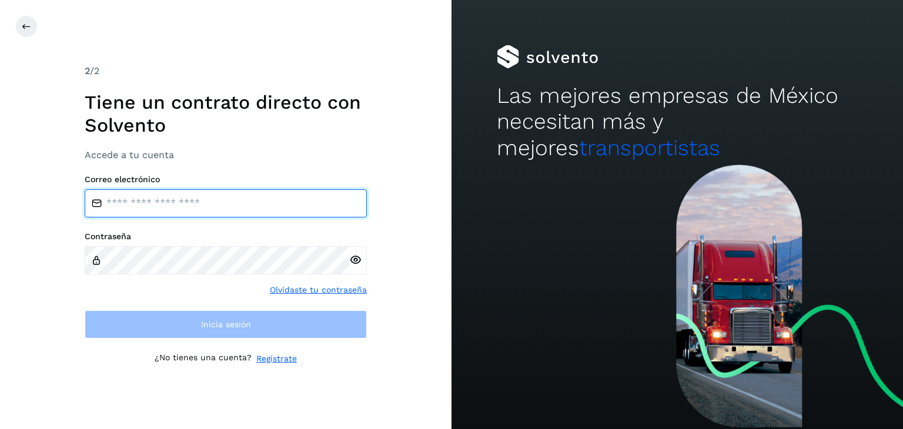 The height and width of the screenshot is (429, 903). Describe the element at coordinates (226, 71) in the screenshot. I see `div: /2` at that location.